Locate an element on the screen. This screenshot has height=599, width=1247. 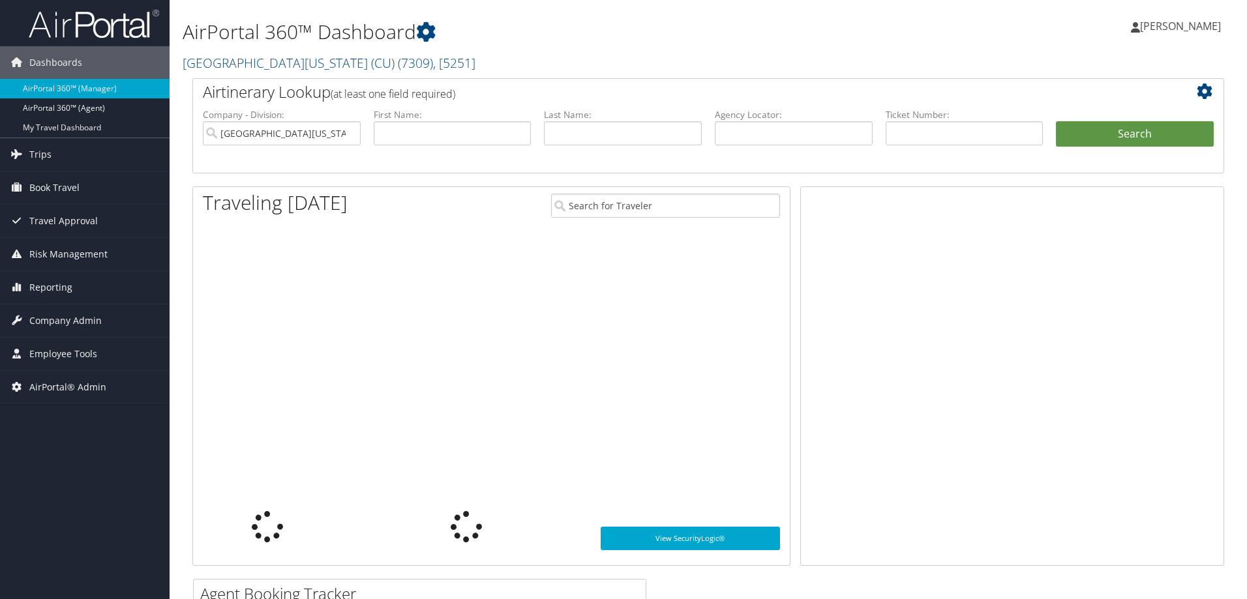
label: Company - Division: is located at coordinates (282, 115).